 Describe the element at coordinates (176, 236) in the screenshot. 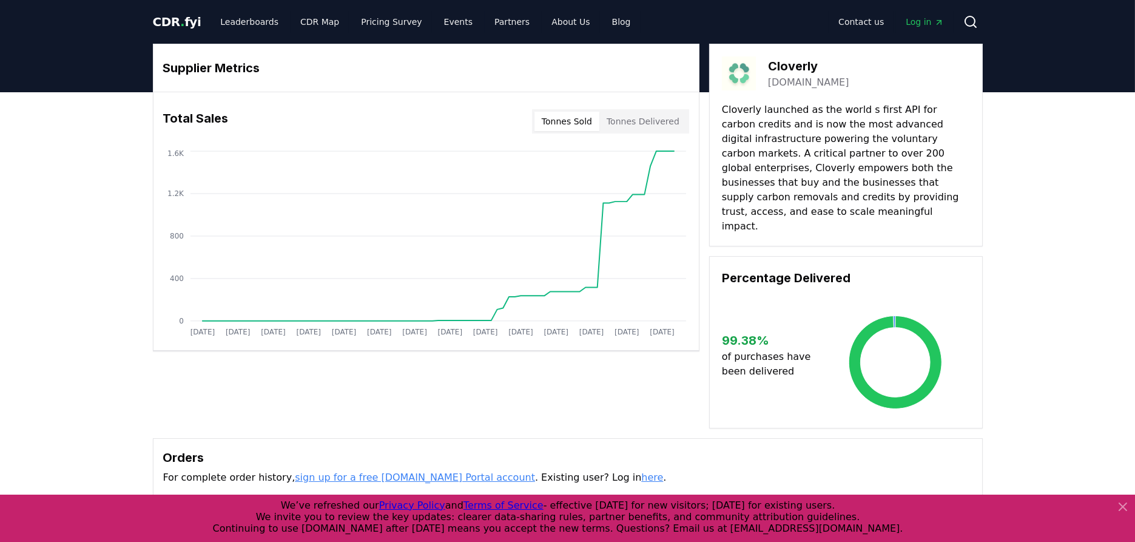

I see `tspan: 800` at that location.